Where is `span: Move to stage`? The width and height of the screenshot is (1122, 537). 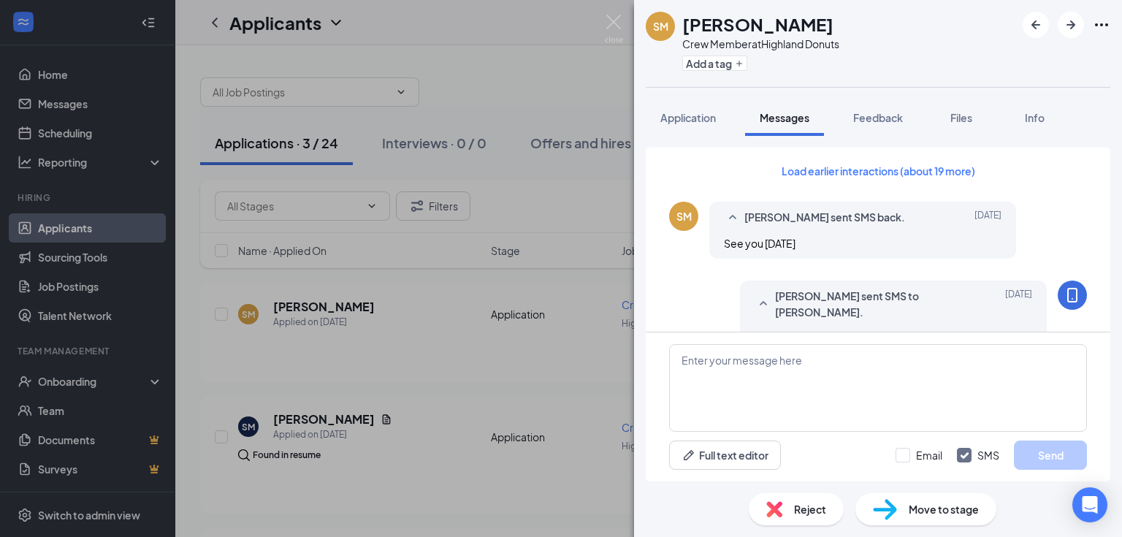
span: Move to stage is located at coordinates (944, 509).